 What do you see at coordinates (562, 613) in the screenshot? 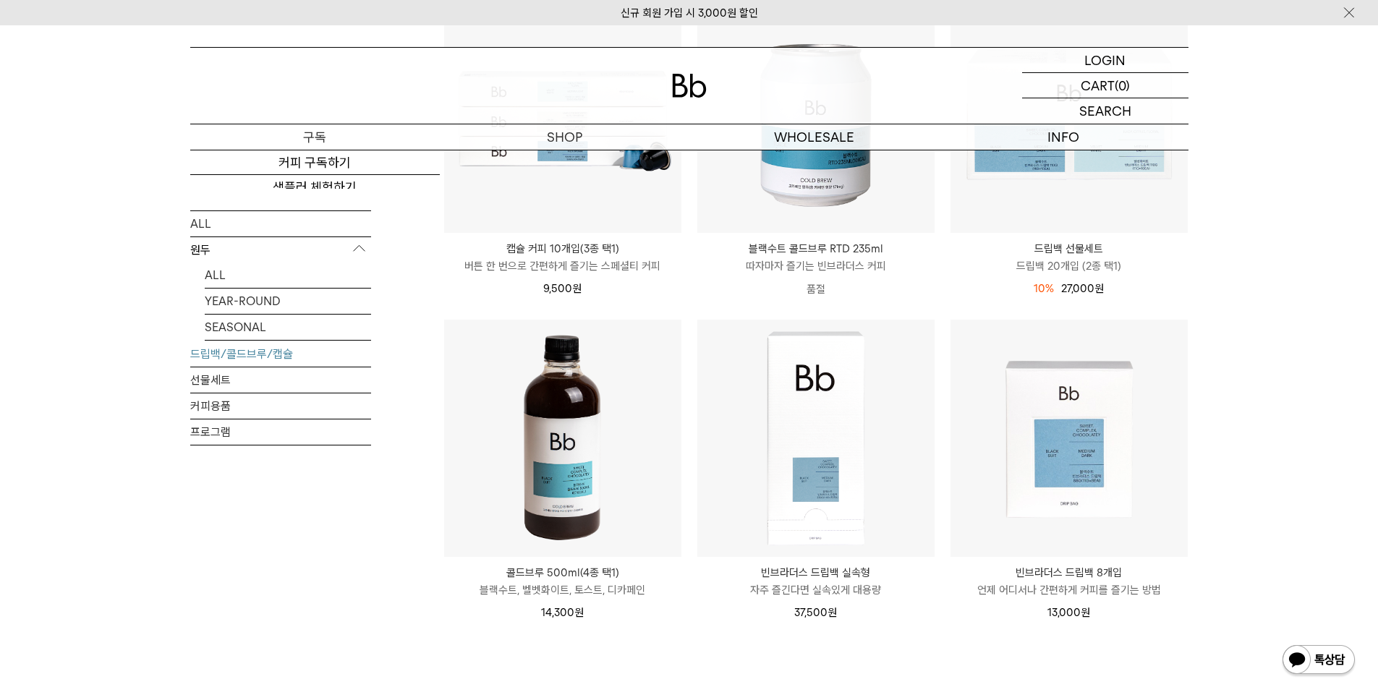
I see `span: 14,300` at bounding box center [562, 613].